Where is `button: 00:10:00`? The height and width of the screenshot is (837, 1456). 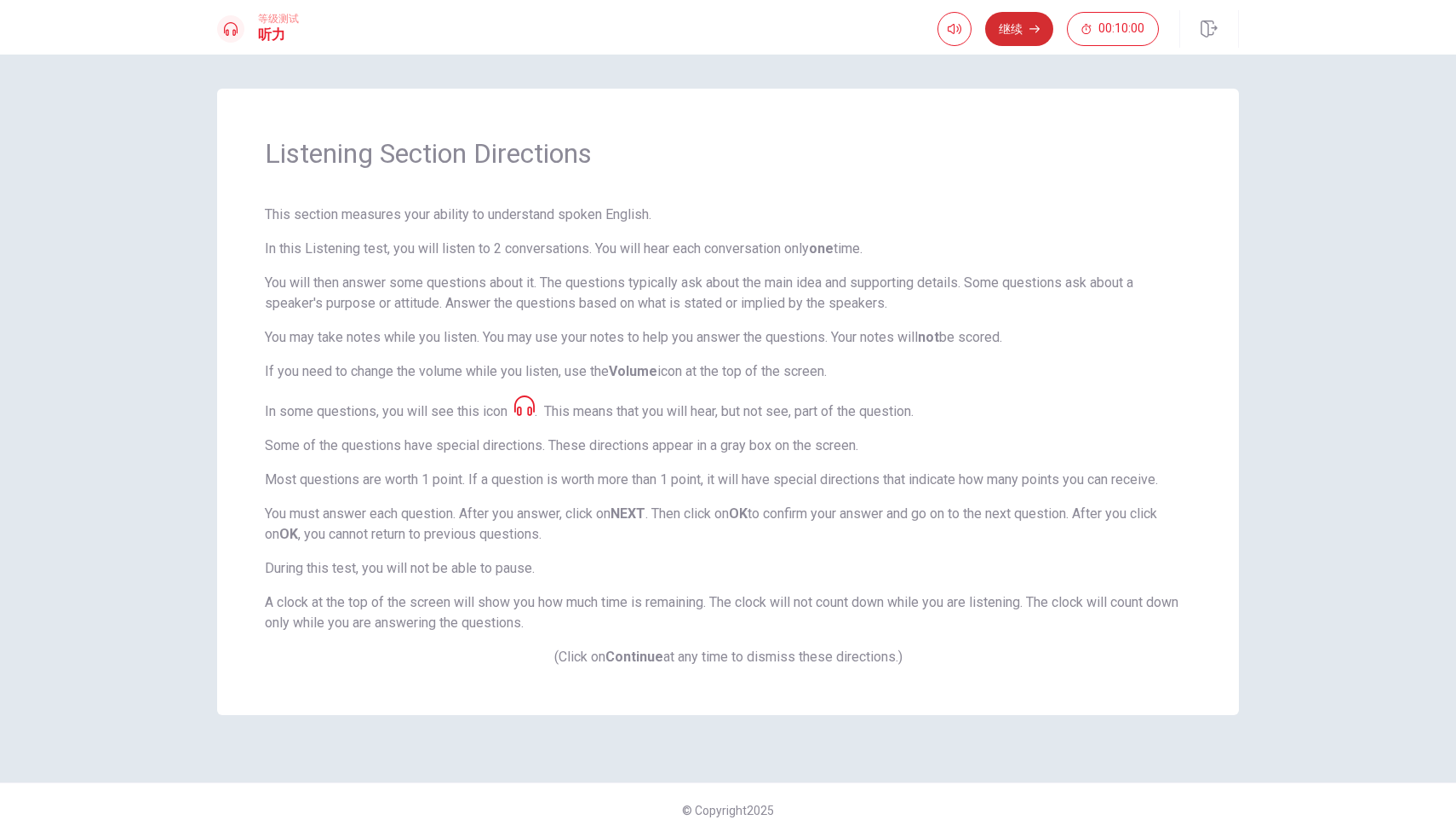
button: 00:10:00 is located at coordinates (1113, 29).